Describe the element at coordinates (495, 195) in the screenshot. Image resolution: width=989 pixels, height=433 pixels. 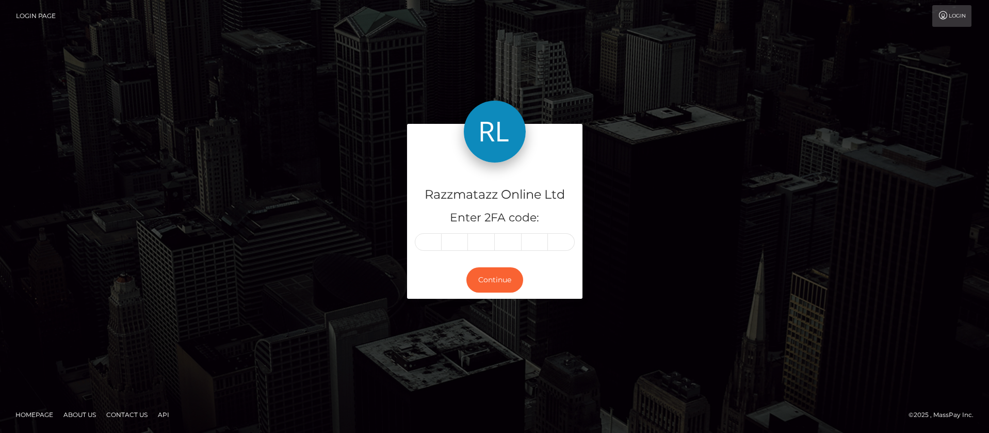
I see `h4: Razzmatazz Online Ltd` at that location.